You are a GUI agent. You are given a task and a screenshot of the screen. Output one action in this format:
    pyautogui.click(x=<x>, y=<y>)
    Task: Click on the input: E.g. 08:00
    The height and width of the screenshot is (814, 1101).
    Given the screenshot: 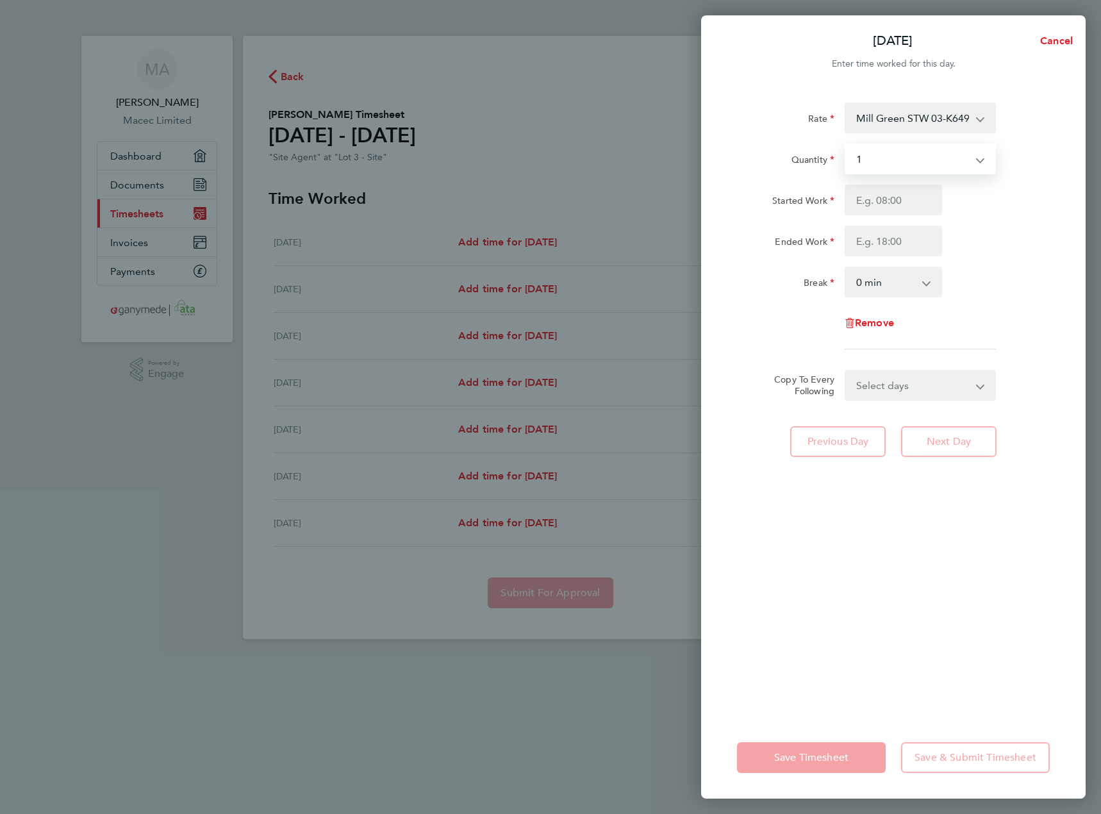 What is the action you would take?
    pyautogui.click(x=893, y=200)
    